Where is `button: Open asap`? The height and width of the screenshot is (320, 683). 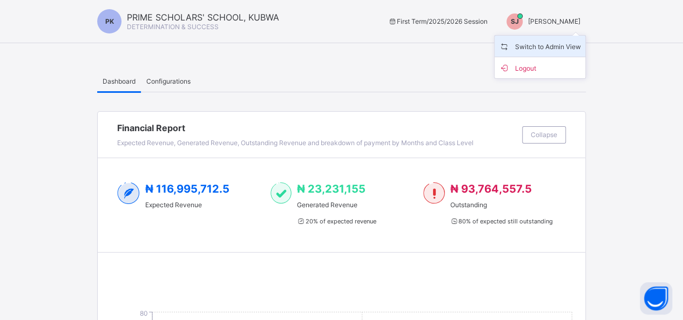 button: Open asap is located at coordinates (656, 299).